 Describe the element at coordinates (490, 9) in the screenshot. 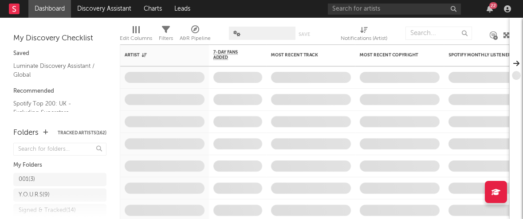

I see `button: 22` at that location.